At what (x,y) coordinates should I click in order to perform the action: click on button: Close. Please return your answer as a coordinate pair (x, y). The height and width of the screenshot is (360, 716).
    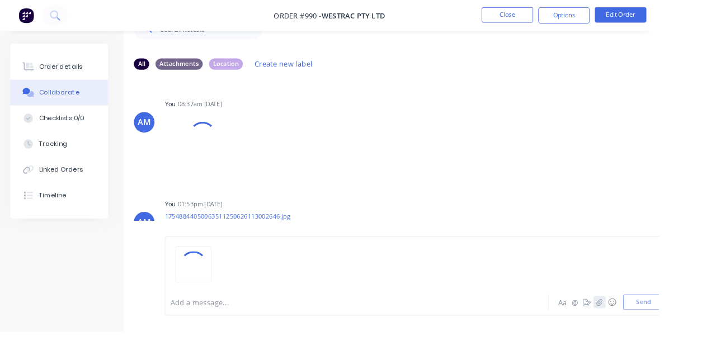
    Looking at the image, I should click on (552, 16).